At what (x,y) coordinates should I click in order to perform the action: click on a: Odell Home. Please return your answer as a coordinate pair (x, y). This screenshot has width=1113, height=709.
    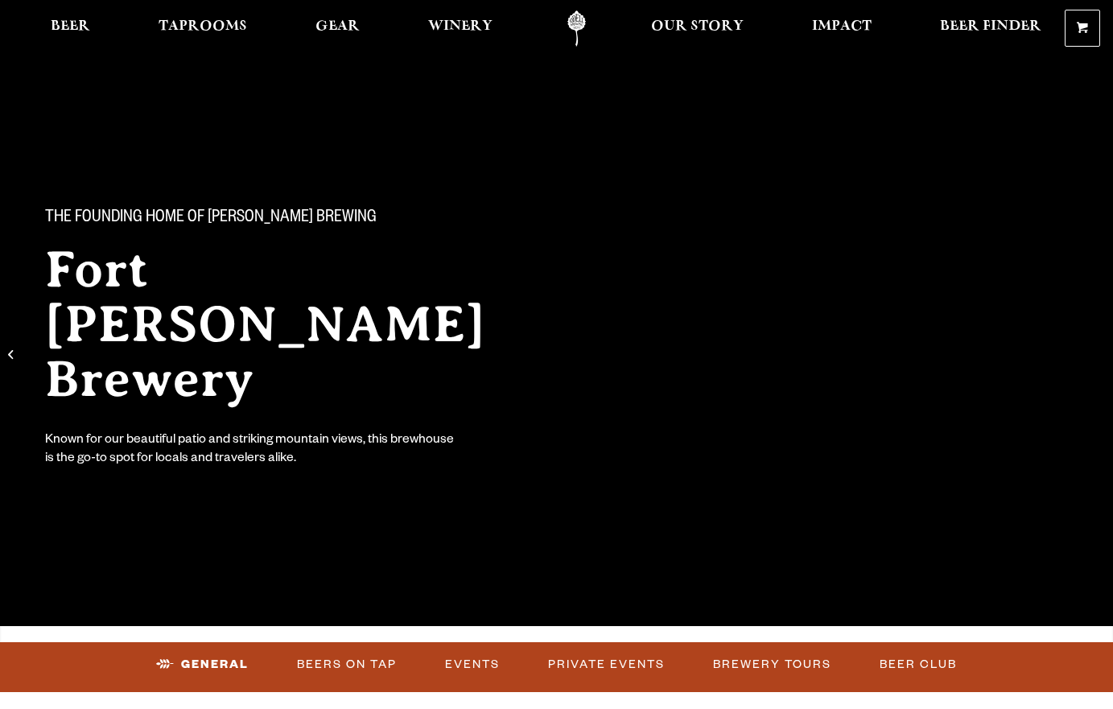
    Looking at the image, I should click on (576, 28).